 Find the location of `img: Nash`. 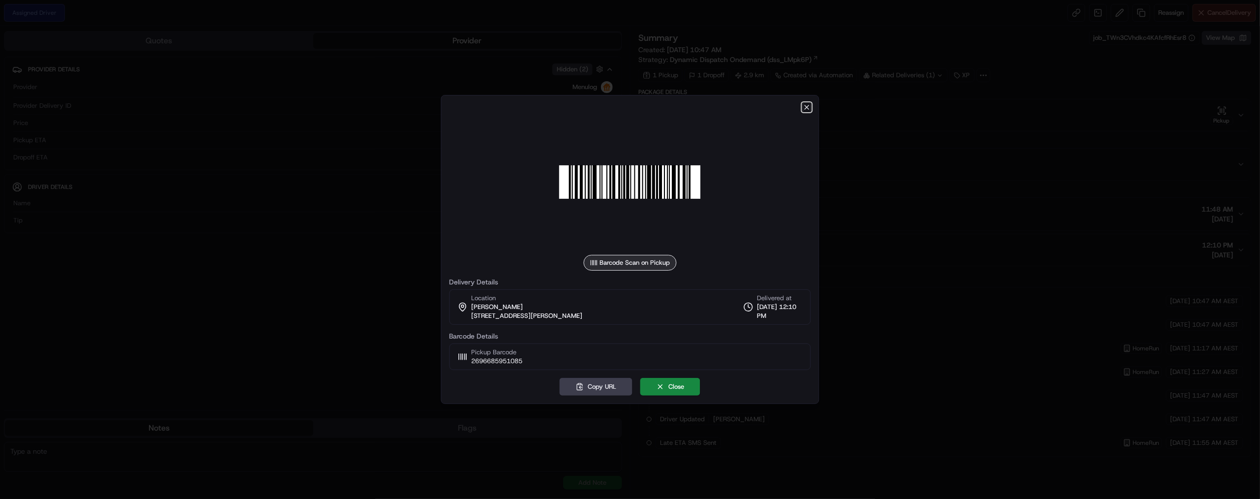

img: Nash is located at coordinates (20, 138).